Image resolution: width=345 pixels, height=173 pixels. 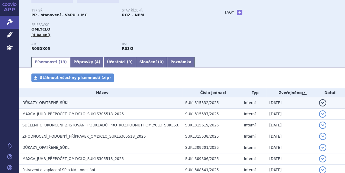 What do you see at coordinates (212, 103) in the screenshot?
I see `td: SUKL315532/2025` at bounding box center [212, 103].